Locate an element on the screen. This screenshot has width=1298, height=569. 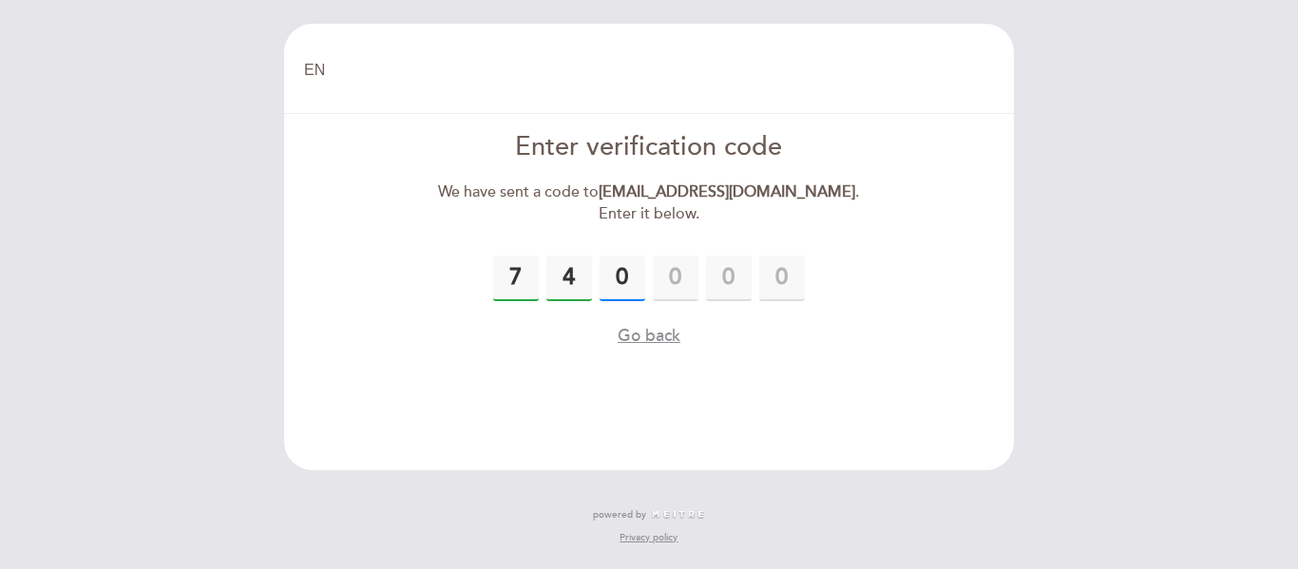
button: Go back is located at coordinates (649, 335).